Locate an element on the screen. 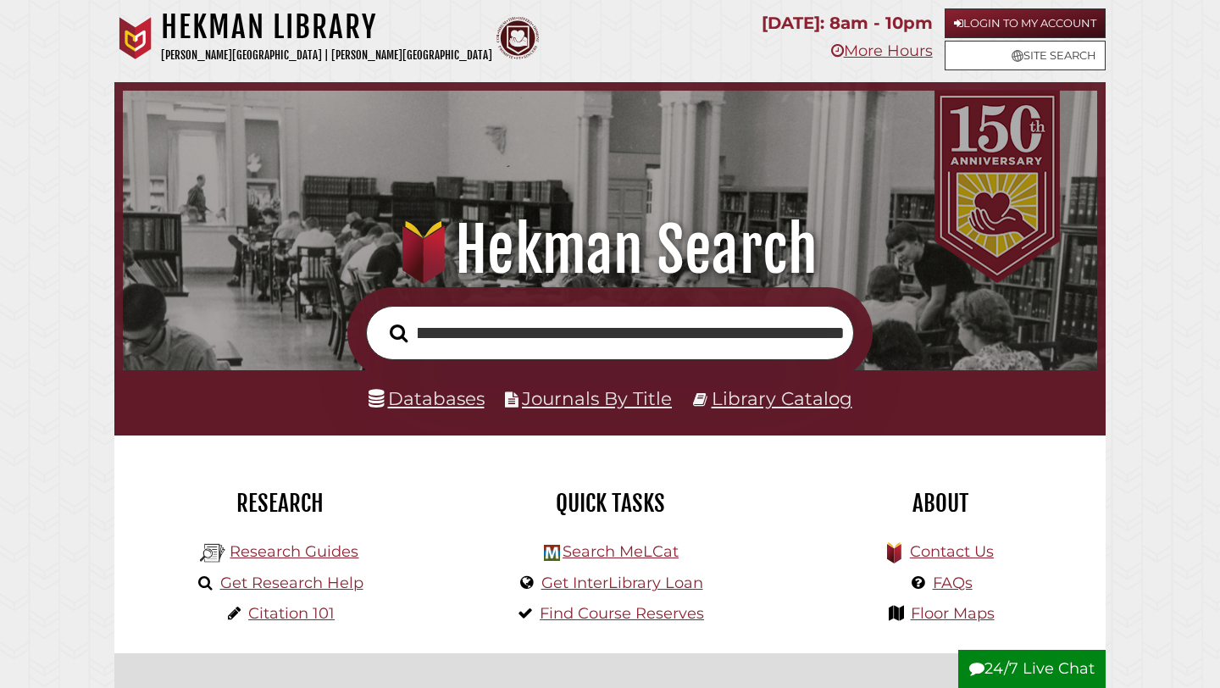 The height and width of the screenshot is (688, 1220). a: Research Guides is located at coordinates (294, 551).